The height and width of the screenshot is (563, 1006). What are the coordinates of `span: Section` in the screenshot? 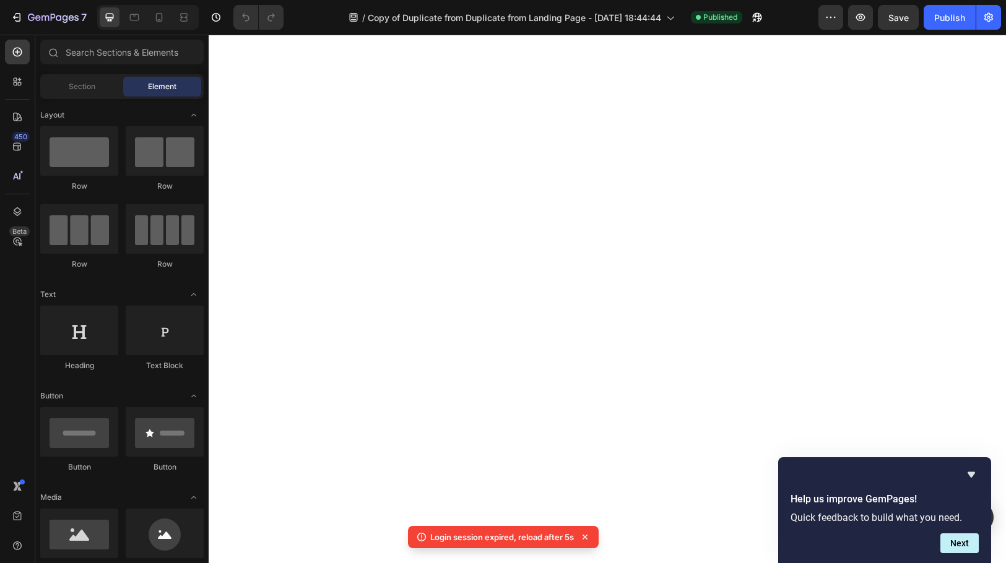 It's located at (82, 87).